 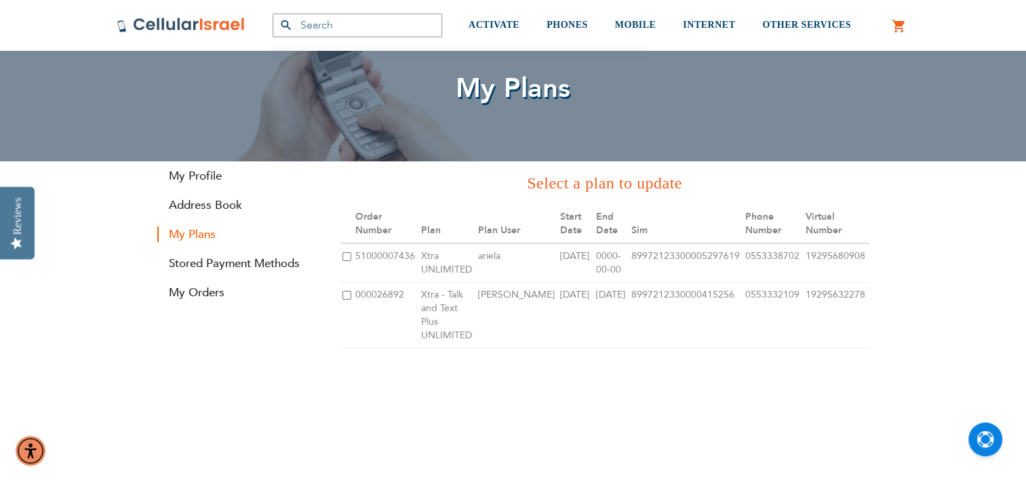 I want to click on a: My Orders, so click(x=239, y=292).